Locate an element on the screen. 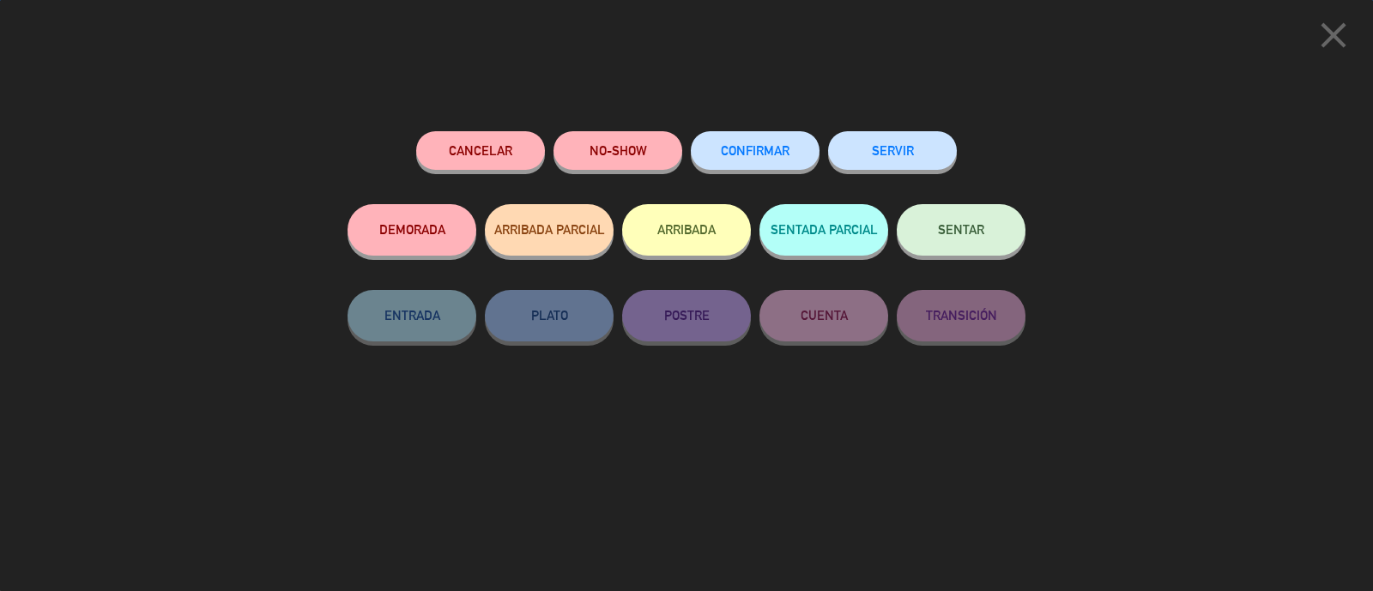  span: CONFIRMAR is located at coordinates (755, 150).